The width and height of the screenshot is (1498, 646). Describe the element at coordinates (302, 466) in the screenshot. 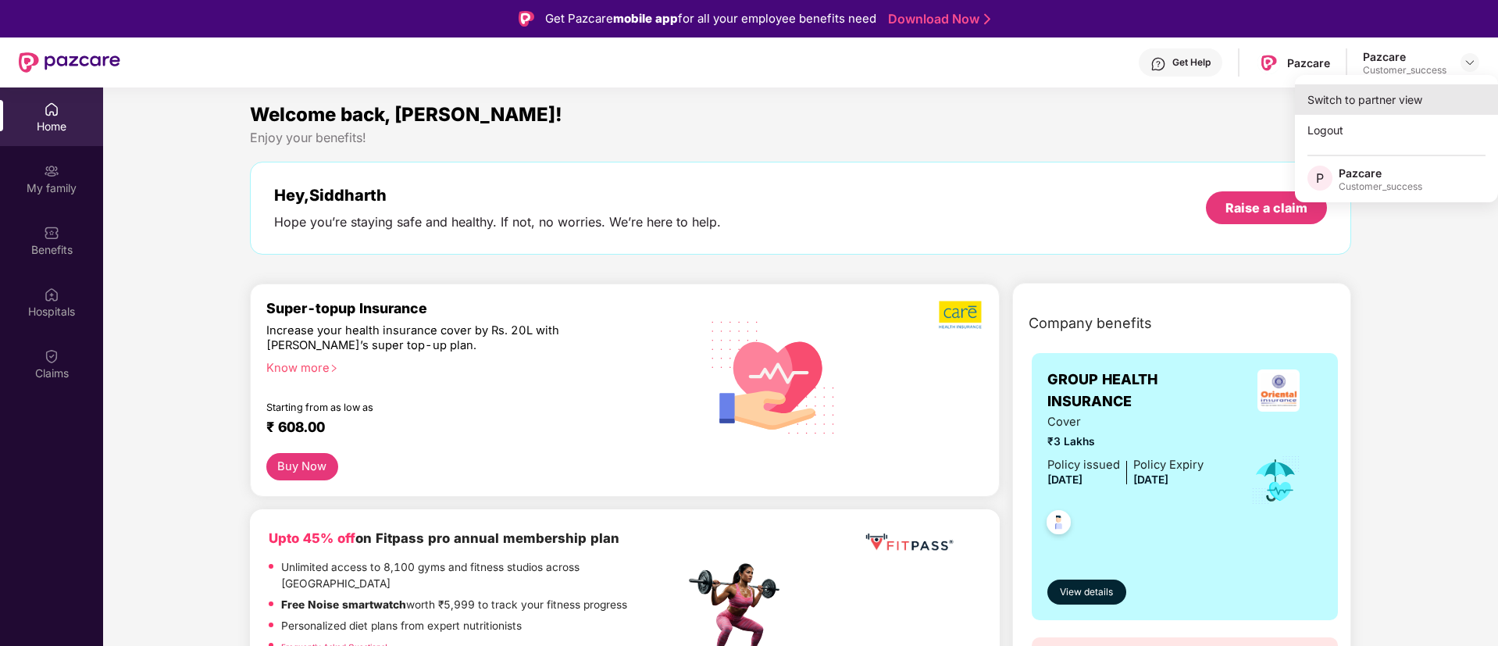

I see `button: Buy Now` at that location.